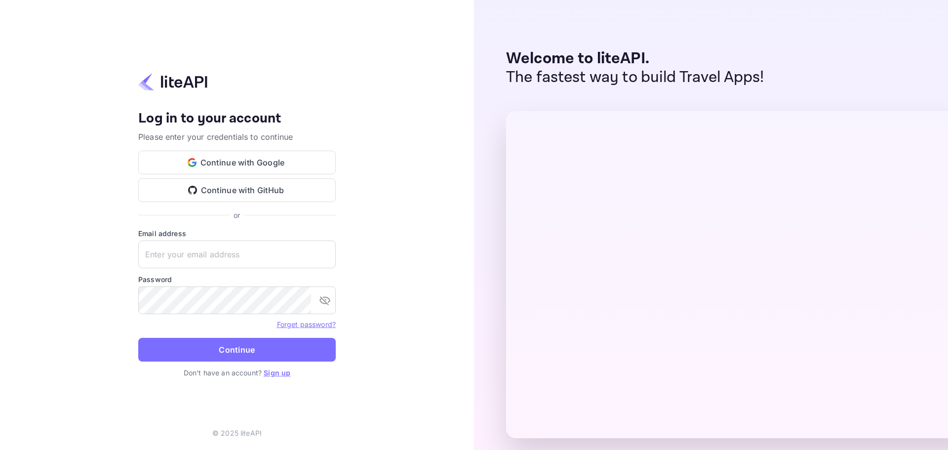 This screenshot has height=450, width=948. What do you see at coordinates (325, 300) in the screenshot?
I see `button: toggle password visibility` at bounding box center [325, 300].